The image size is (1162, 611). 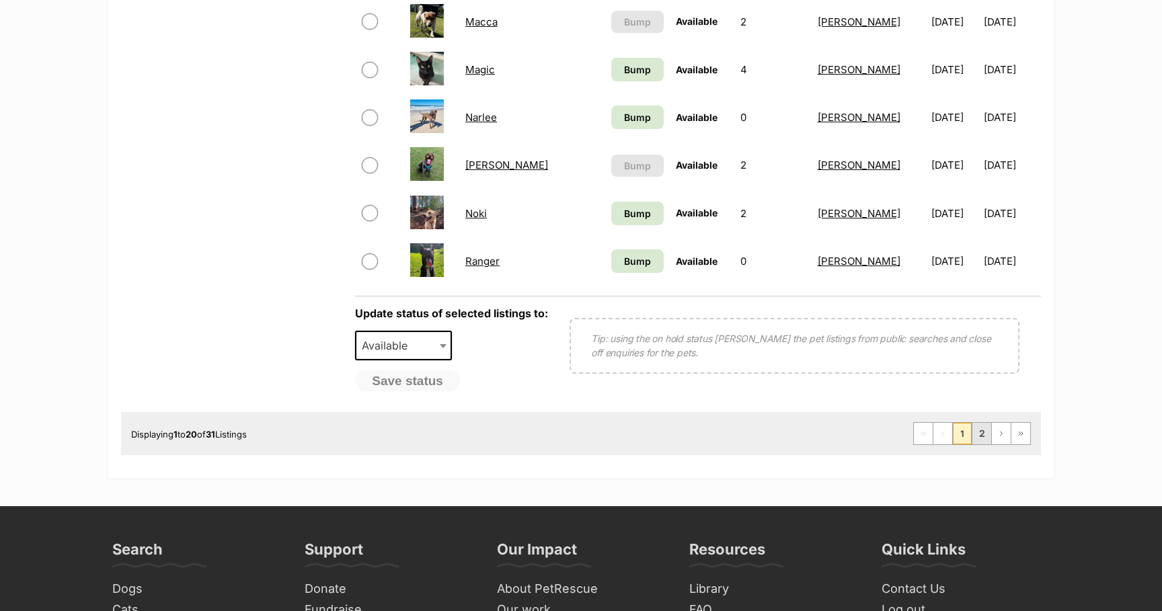 What do you see at coordinates (482, 261) in the screenshot?
I see `a: Ranger` at bounding box center [482, 261].